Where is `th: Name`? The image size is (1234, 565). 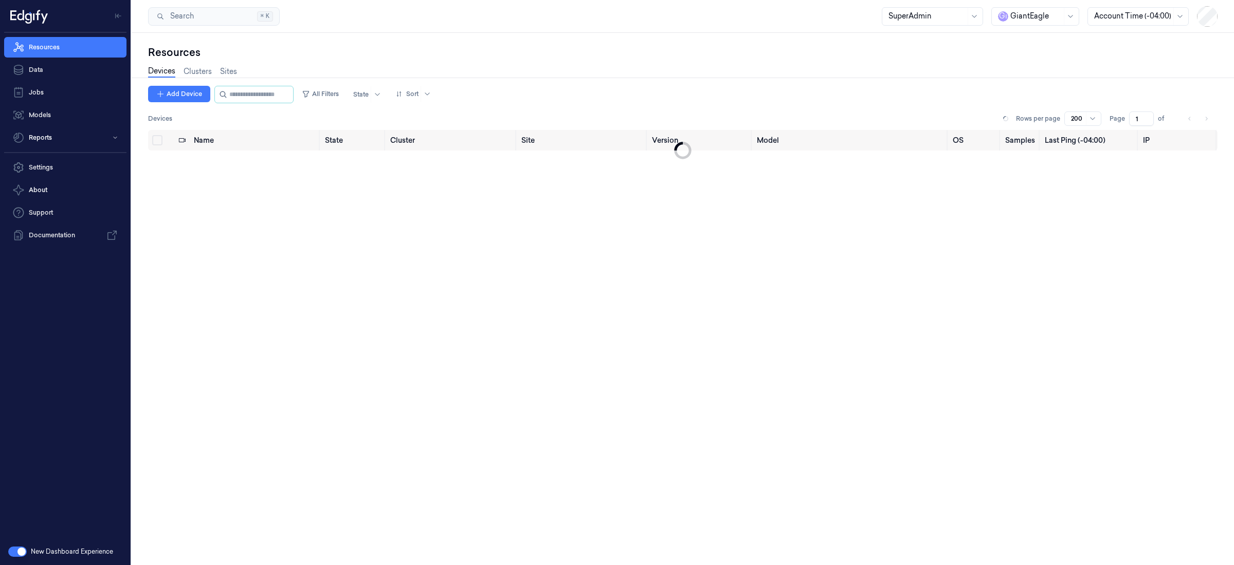
th: Name is located at coordinates (255, 140).